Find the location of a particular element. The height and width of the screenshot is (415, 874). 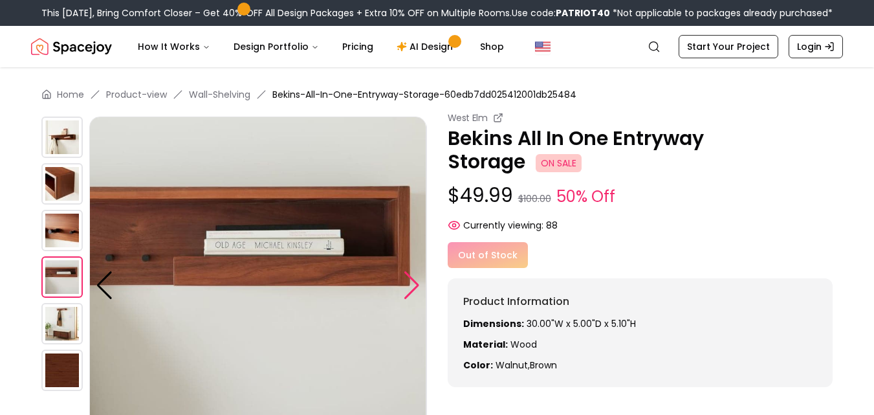

img: https://storage.googleapis.com/spacejoy-main/assets/60edb7dd025412001db25484/product_2_i64fkicb9n5 is located at coordinates (62, 230).